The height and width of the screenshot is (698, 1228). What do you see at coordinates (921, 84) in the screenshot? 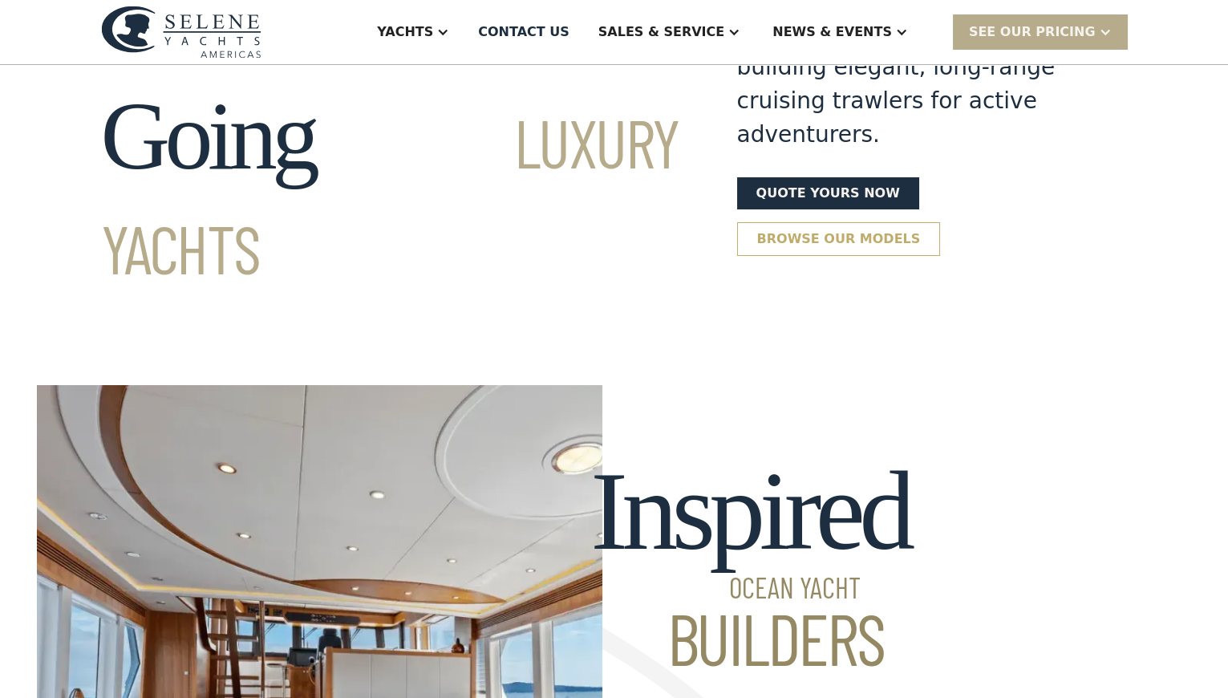
I see `div: Selene has a 25 year tradition of building elegant, long-range cruising trawlers for active adven...` at bounding box center [921, 84].